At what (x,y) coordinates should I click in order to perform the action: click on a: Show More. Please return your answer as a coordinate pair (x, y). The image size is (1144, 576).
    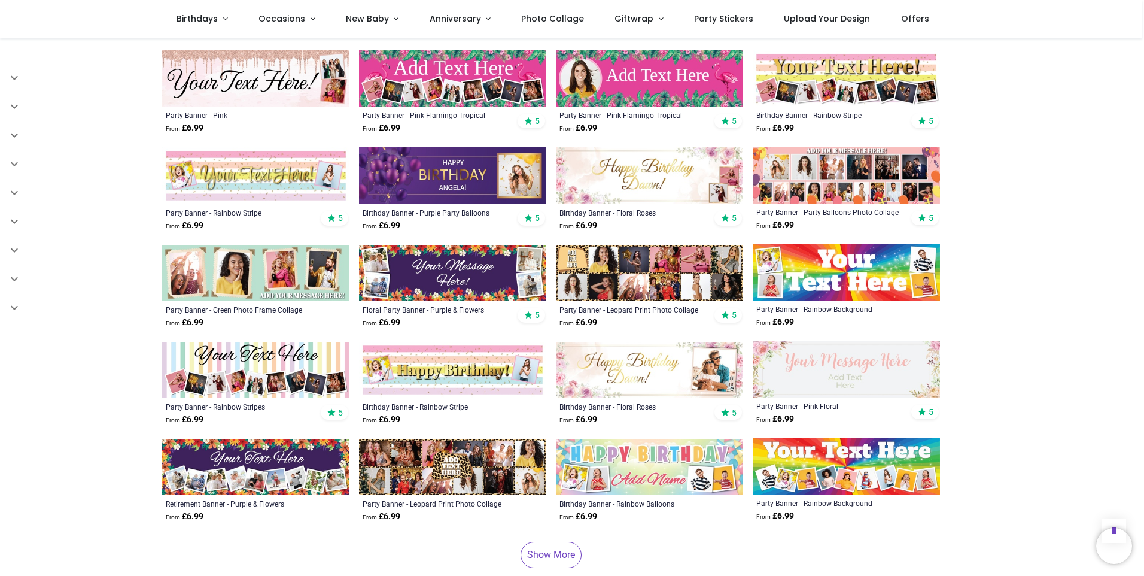
    Looking at the image, I should click on (551, 555).